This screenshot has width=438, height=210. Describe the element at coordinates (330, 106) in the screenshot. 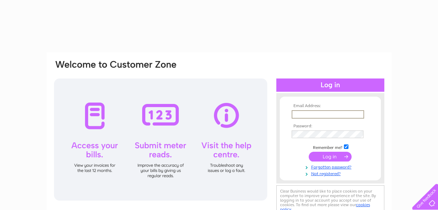

I see `th: Email Address:` at that location.